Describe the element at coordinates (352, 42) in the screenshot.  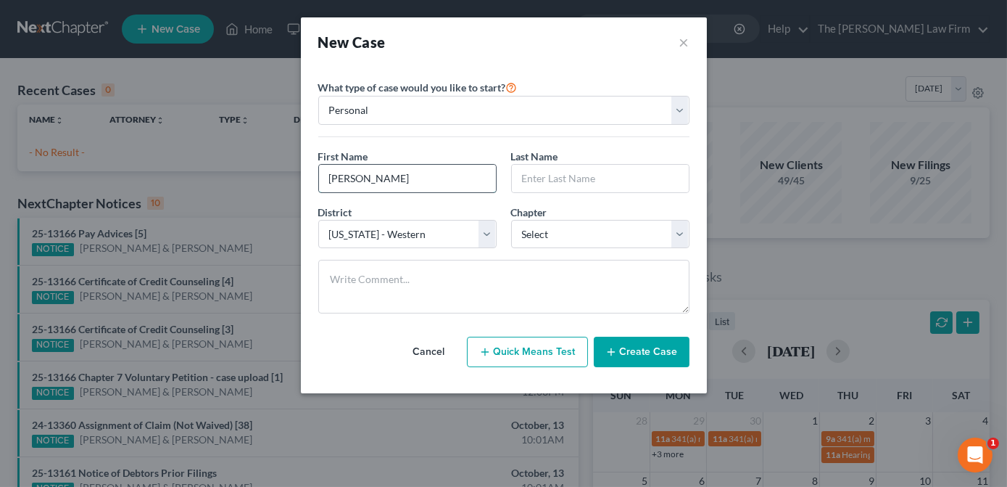
I see `strong: New Case` at that location.